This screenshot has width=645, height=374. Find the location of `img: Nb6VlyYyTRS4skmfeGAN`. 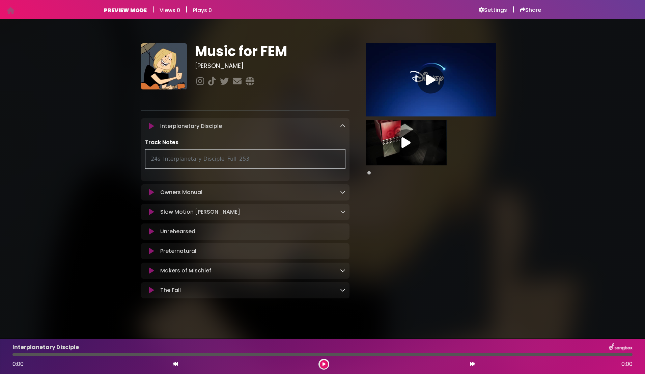

img: Nb6VlyYyTRS4skmfeGAN is located at coordinates (164, 66).